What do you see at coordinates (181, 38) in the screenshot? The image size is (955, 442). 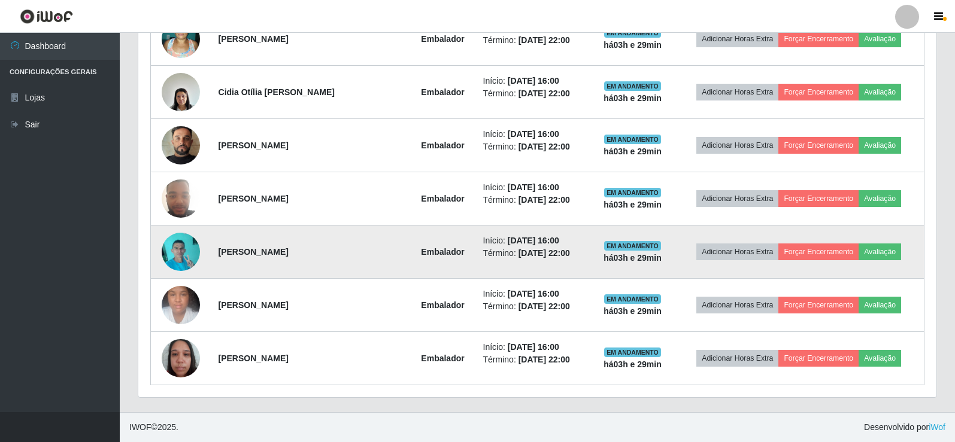 I see `img: 1677665450683.jpeg` at bounding box center [181, 38].